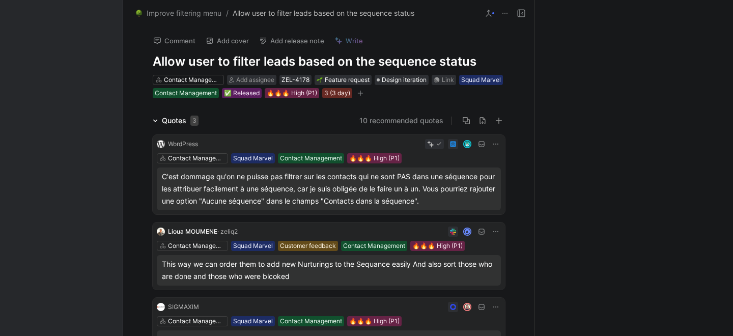  What do you see at coordinates (183, 307) in the screenshot?
I see `div: SIGMAXIM` at bounding box center [183, 307].